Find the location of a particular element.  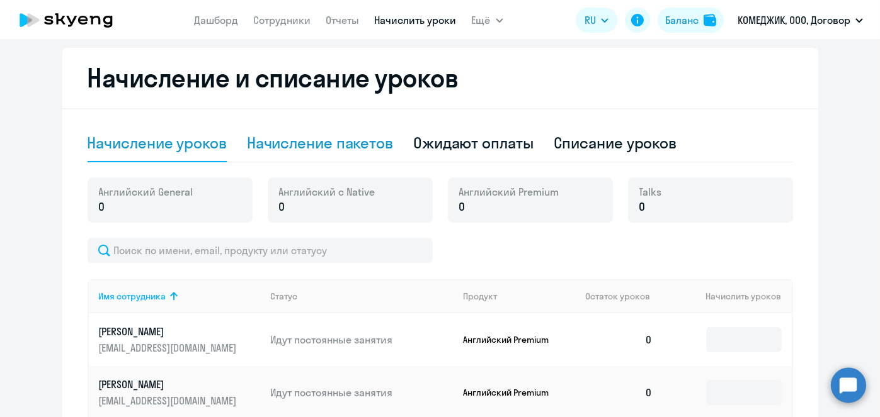

button: КОМЕДЖИК, ООО, Договор is located at coordinates (800, 20).